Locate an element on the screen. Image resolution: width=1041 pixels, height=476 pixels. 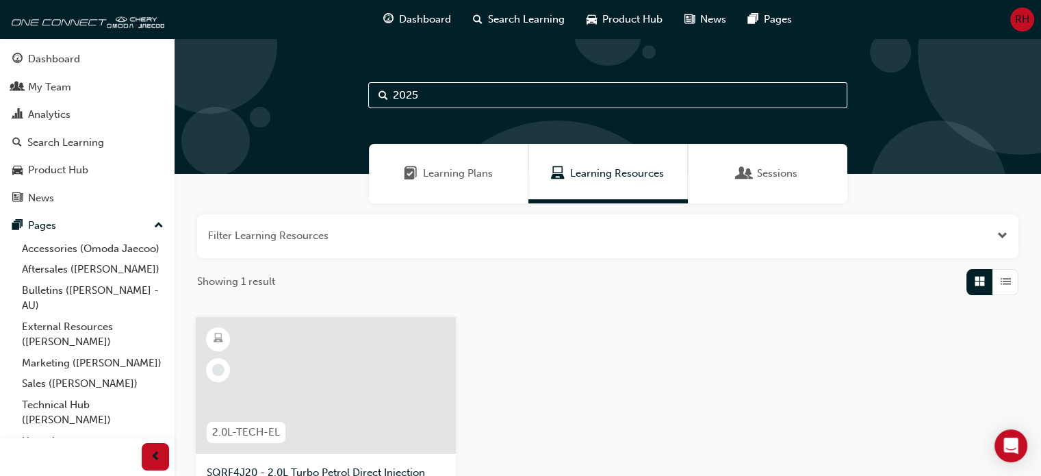
span: prev-icon is located at coordinates (155, 457).